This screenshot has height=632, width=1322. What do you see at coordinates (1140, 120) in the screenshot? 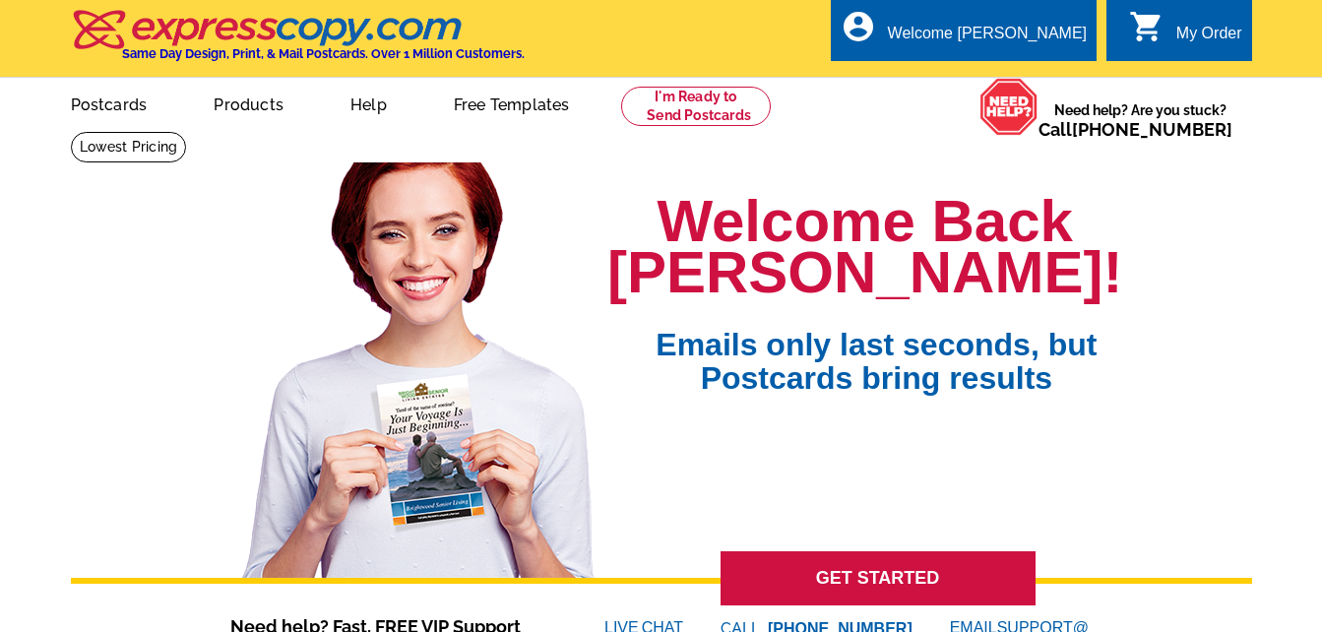
I see `span: Need help? Are you stuck?` at bounding box center [1140, 120].